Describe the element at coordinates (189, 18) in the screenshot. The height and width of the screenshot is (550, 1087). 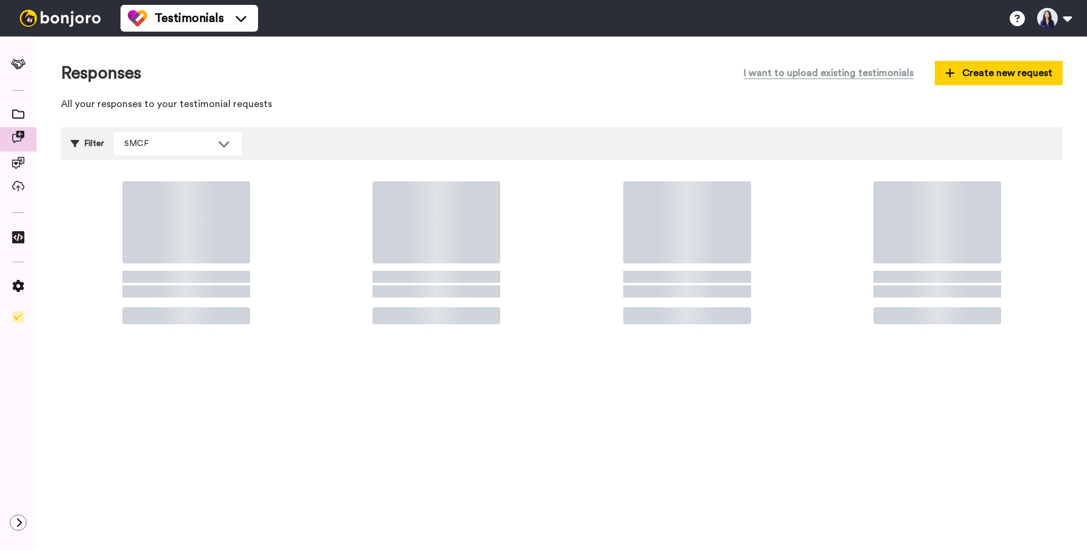
I see `span: Testimonials` at that location.